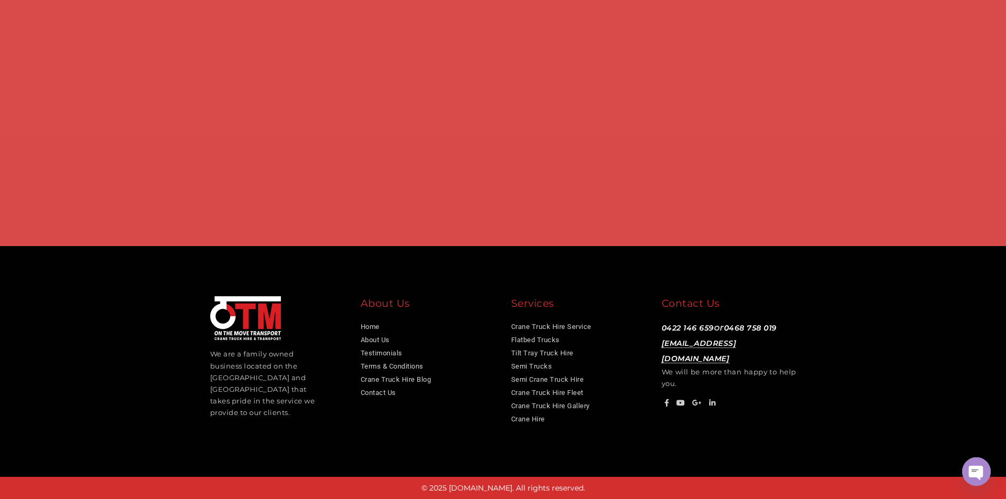 This screenshot has width=1006, height=499. What do you see at coordinates (729, 354) in the screenshot?
I see `p: We will be more than happy to help you.` at bounding box center [729, 354].